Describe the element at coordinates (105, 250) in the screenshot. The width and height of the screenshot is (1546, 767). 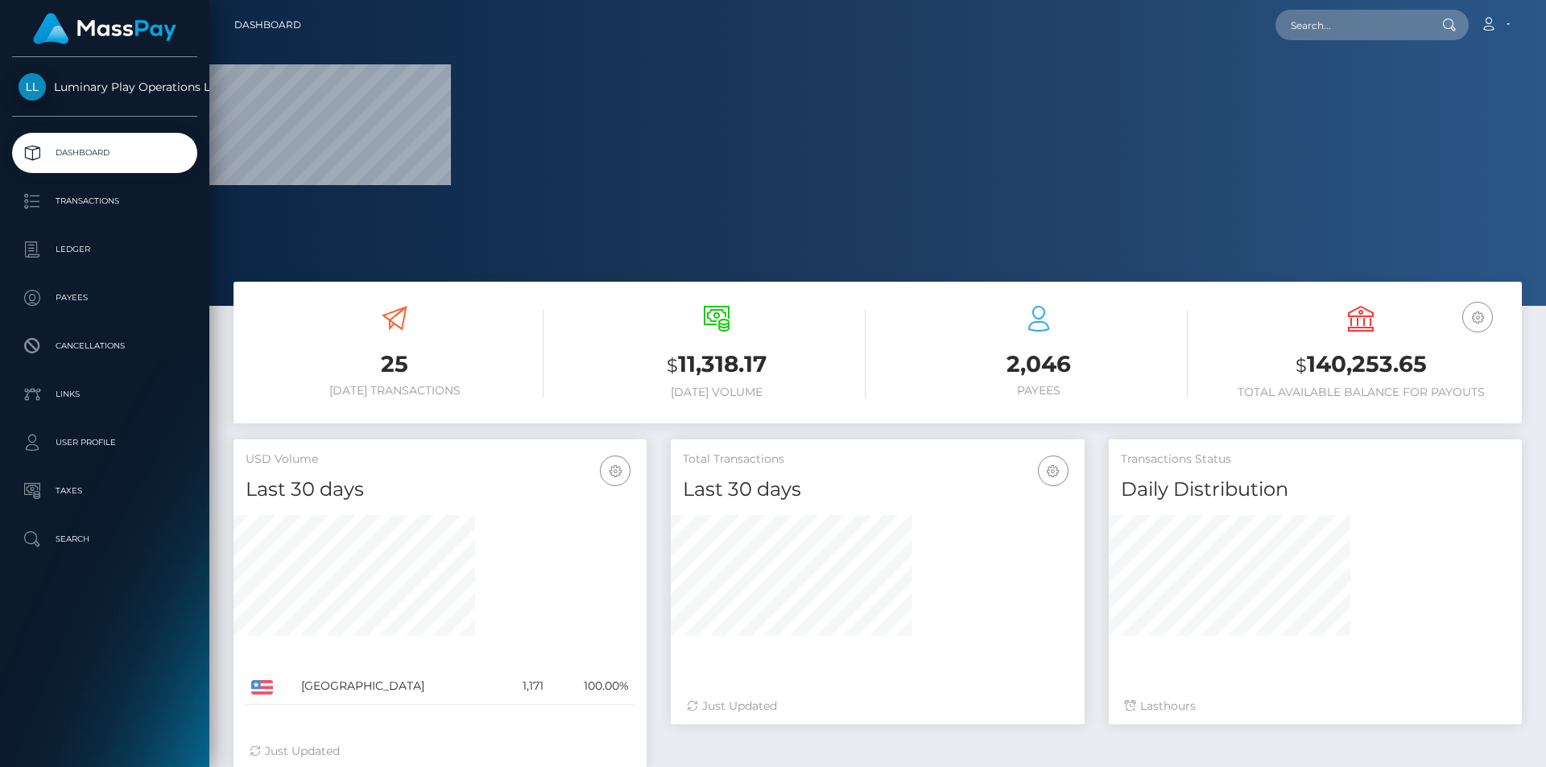
I see `p: Ledger` at that location.